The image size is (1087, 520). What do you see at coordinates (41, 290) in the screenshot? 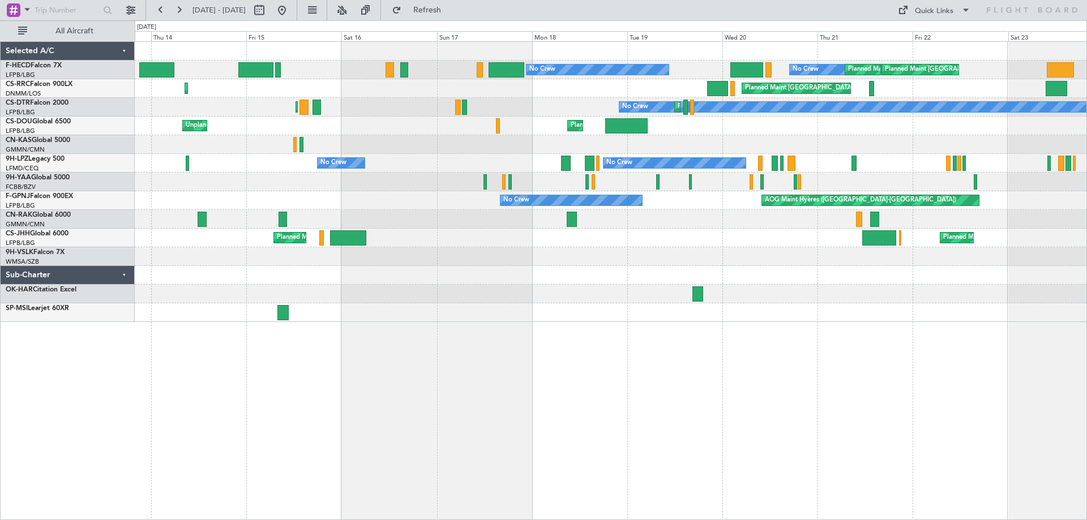
I see `a: OK-HARCitation Excel` at bounding box center [41, 290].